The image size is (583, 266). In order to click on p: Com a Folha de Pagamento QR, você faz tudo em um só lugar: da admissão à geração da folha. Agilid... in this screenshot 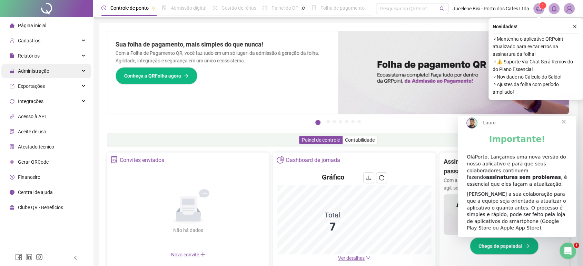, I will do `click(222, 57)`.